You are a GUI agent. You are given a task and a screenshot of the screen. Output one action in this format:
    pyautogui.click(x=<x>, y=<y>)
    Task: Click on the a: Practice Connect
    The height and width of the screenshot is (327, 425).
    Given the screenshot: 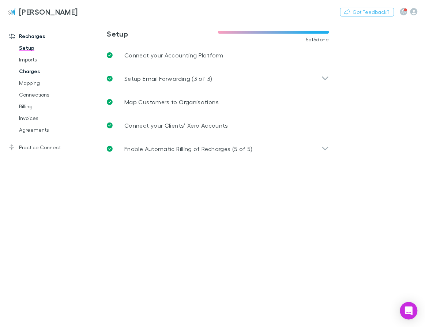 What is the action you would take?
    pyautogui.click(x=47, y=148)
    